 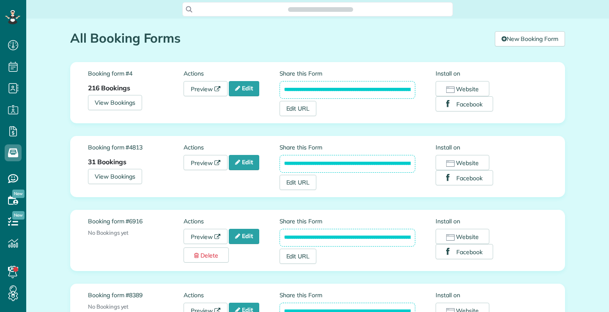 What do you see at coordinates (136, 148) in the screenshot?
I see `label: Booking form #4813` at bounding box center [136, 148].